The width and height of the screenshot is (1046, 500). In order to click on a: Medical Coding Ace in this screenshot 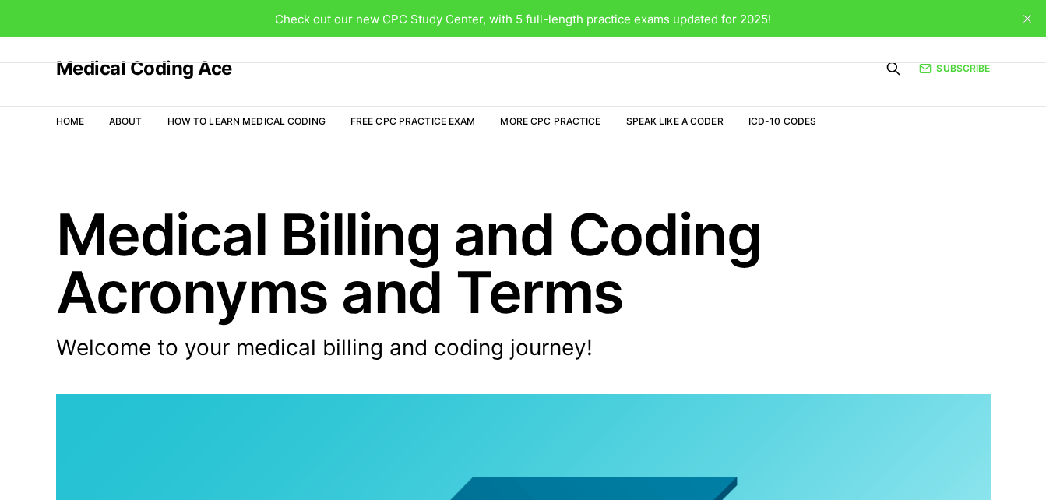, I will do `click(144, 69)`.